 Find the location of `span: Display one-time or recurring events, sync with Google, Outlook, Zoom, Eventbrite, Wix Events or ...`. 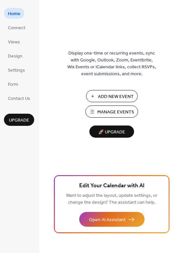

span: Display one-time or recurring events, sync with Google, Outlook, Zoom, Eventbrite, Wix Events or ... is located at coordinates (112, 64).